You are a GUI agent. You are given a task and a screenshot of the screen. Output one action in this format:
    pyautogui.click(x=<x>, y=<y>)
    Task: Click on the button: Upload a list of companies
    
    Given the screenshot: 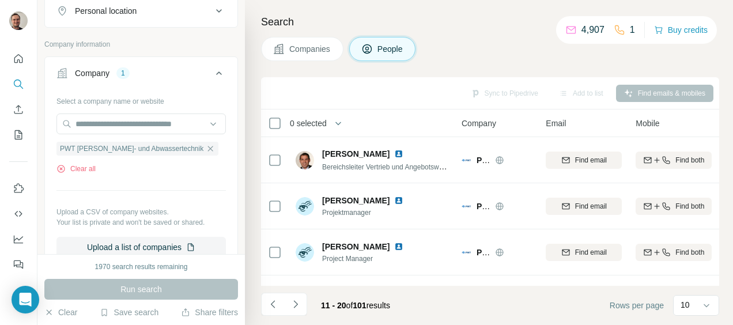 What is the action you would take?
    pyautogui.click(x=141, y=247)
    